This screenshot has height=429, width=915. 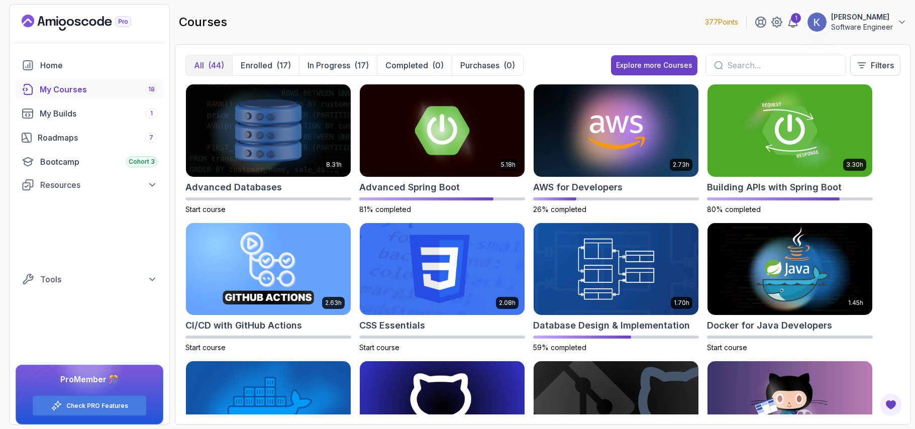 I want to click on div: Bootcamp, so click(x=99, y=162).